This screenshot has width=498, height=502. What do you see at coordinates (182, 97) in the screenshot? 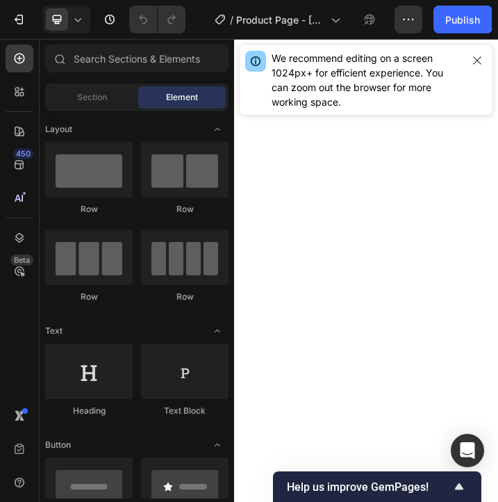
I see `span: Element` at bounding box center [182, 97].